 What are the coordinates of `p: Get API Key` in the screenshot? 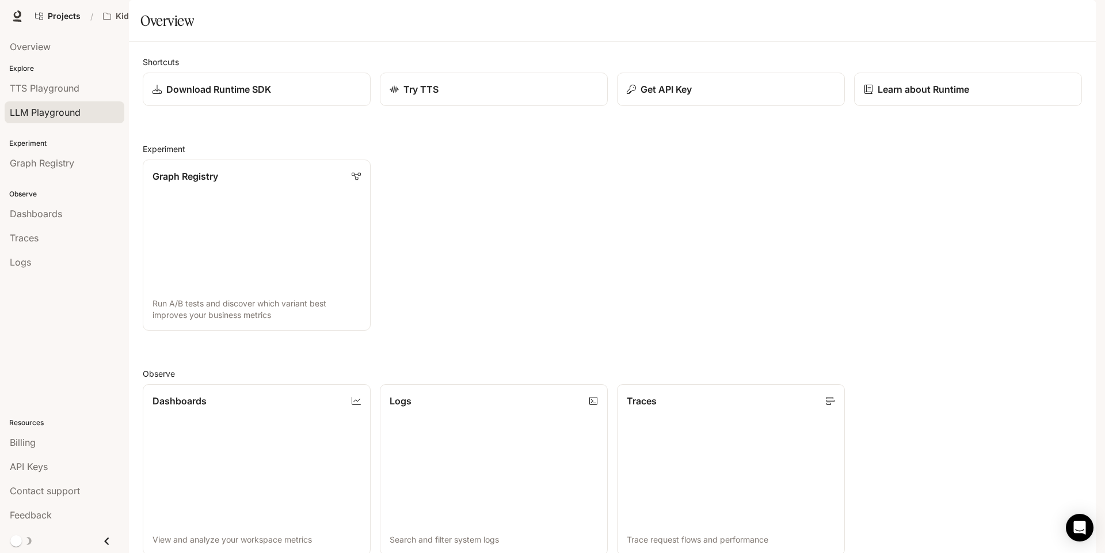 It's located at (666, 89).